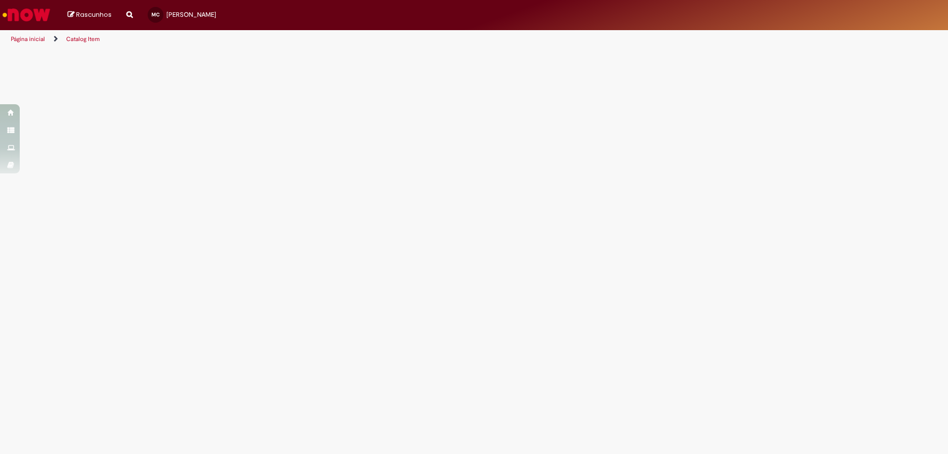 Image resolution: width=948 pixels, height=454 pixels. What do you see at coordinates (89, 15) in the screenshot?
I see `a: Rascunhos` at bounding box center [89, 15].